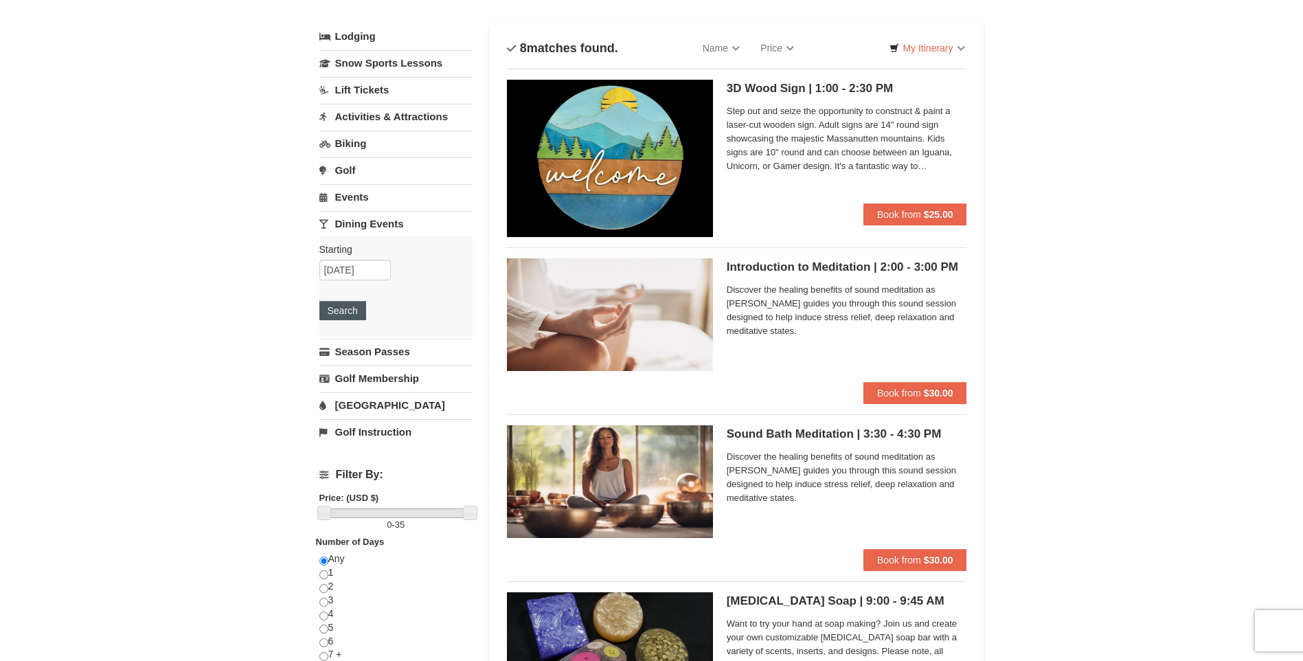 This screenshot has width=1303, height=661. What do you see at coordinates (343, 311) in the screenshot?
I see `button: Search` at bounding box center [343, 311].